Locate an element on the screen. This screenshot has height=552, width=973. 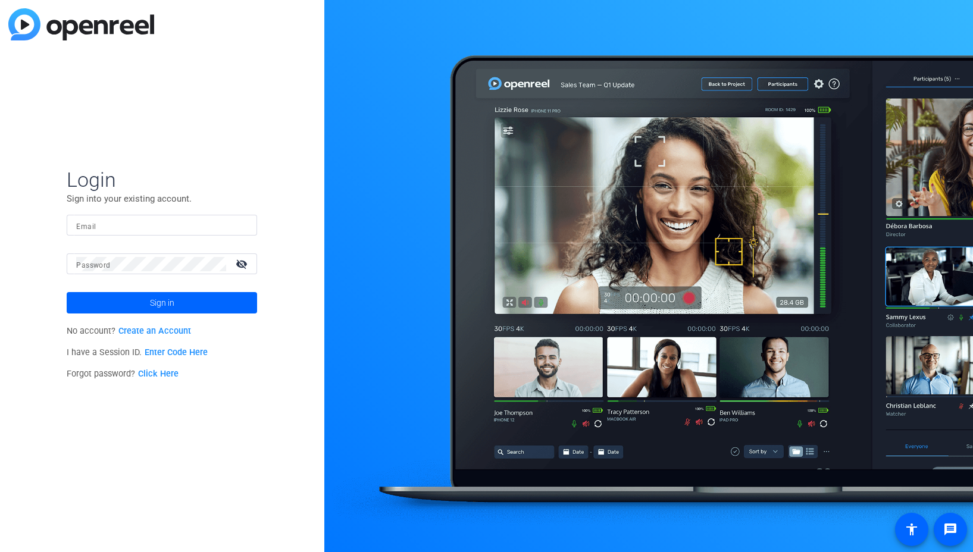
mat-icon: message is located at coordinates (951, 530).